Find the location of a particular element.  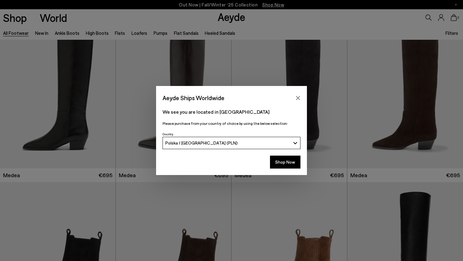

button: Shop Now is located at coordinates (285, 162).